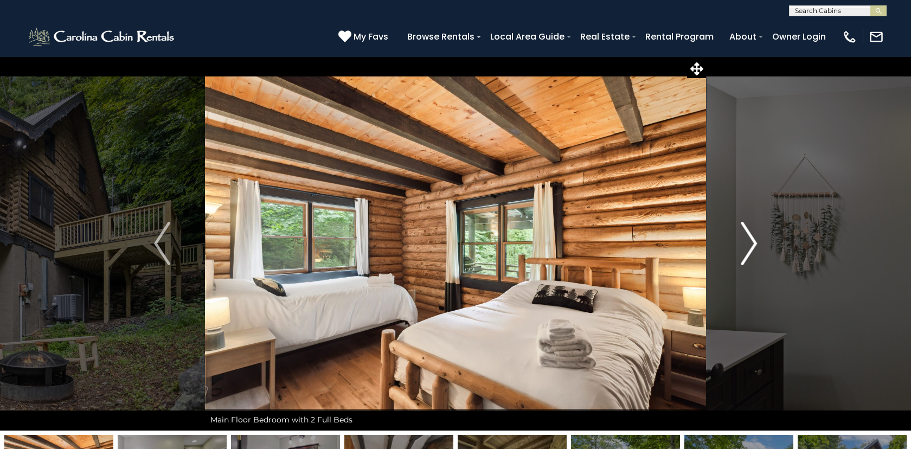 The height and width of the screenshot is (449, 911). What do you see at coordinates (455, 420) in the screenshot?
I see `div: Main Floor Bedroom with 2 Full Beds` at bounding box center [455, 420].